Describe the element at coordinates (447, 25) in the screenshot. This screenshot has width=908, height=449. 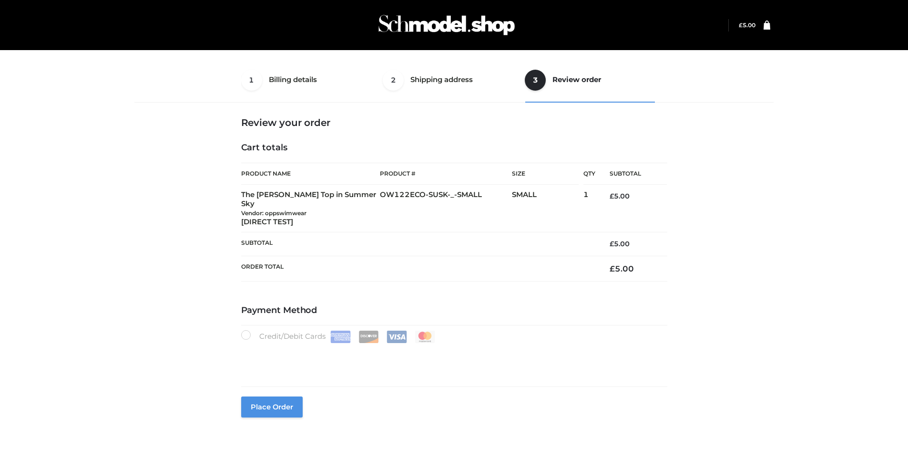
I see `img: Schmodel Admin 964` at that location.